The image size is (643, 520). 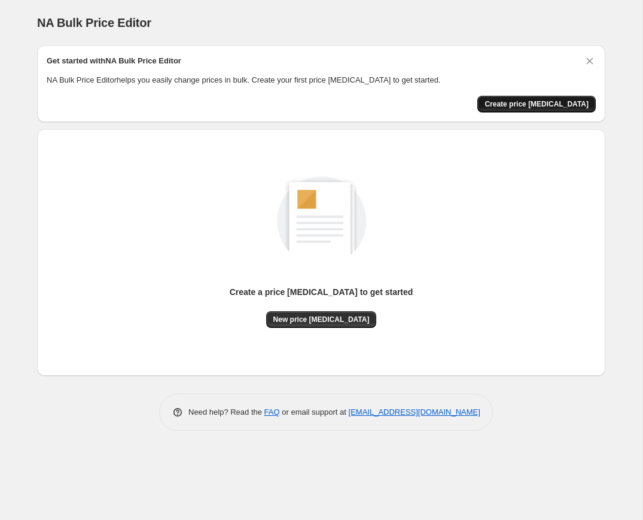 What do you see at coordinates (114, 61) in the screenshot?
I see `h2: Get started with NA Bulk Price Editor` at bounding box center [114, 61].